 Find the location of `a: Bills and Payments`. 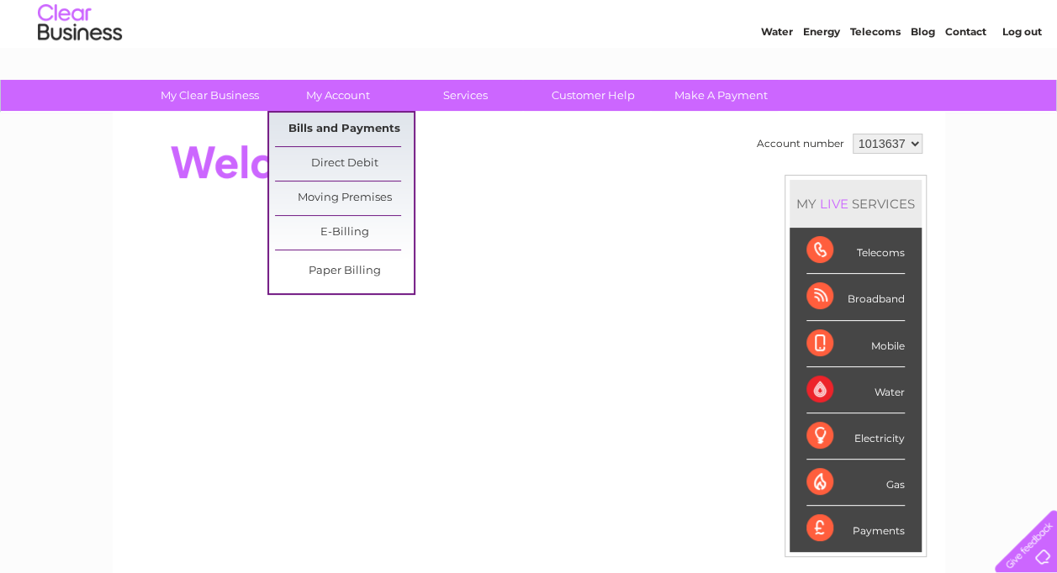

a: Bills and Payments is located at coordinates (344, 129).